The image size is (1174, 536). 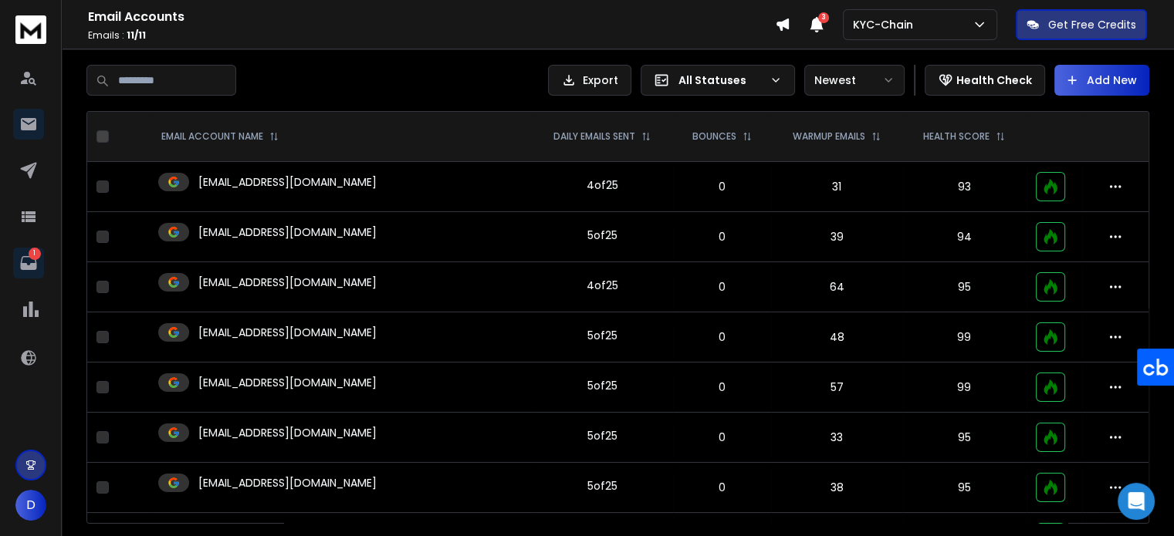 I want to click on a: 1, so click(x=29, y=263).